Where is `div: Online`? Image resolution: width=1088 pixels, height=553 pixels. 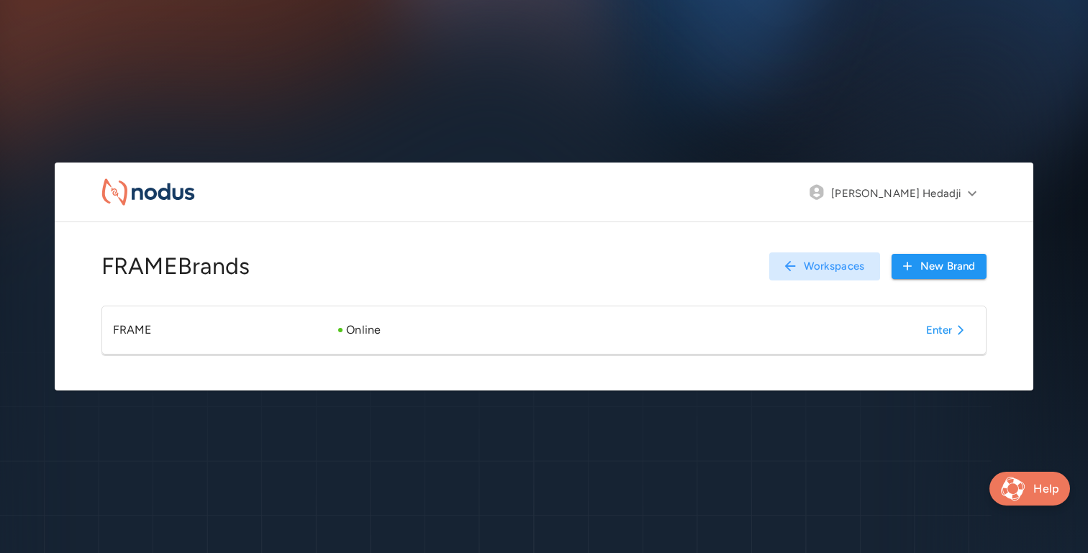 div: Online is located at coordinates (359, 330).